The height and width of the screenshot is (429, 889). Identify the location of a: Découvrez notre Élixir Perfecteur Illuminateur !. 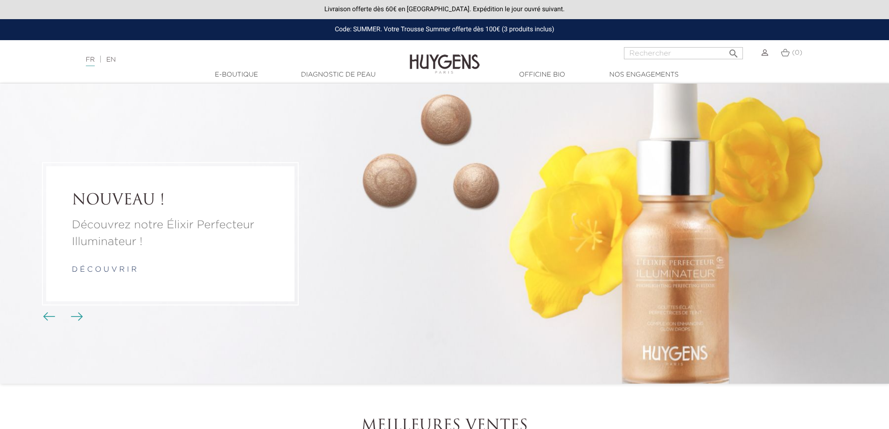
(170, 233).